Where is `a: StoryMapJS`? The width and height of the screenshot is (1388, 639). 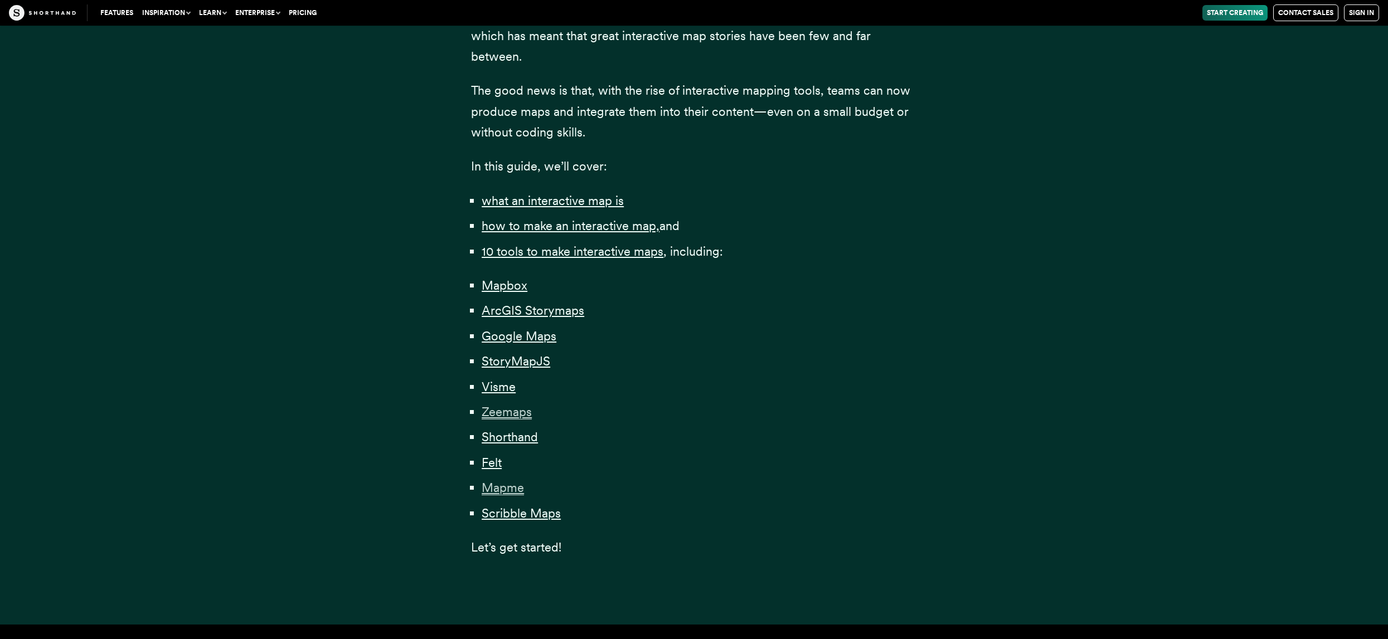 a: StoryMapJS is located at coordinates (516, 361).